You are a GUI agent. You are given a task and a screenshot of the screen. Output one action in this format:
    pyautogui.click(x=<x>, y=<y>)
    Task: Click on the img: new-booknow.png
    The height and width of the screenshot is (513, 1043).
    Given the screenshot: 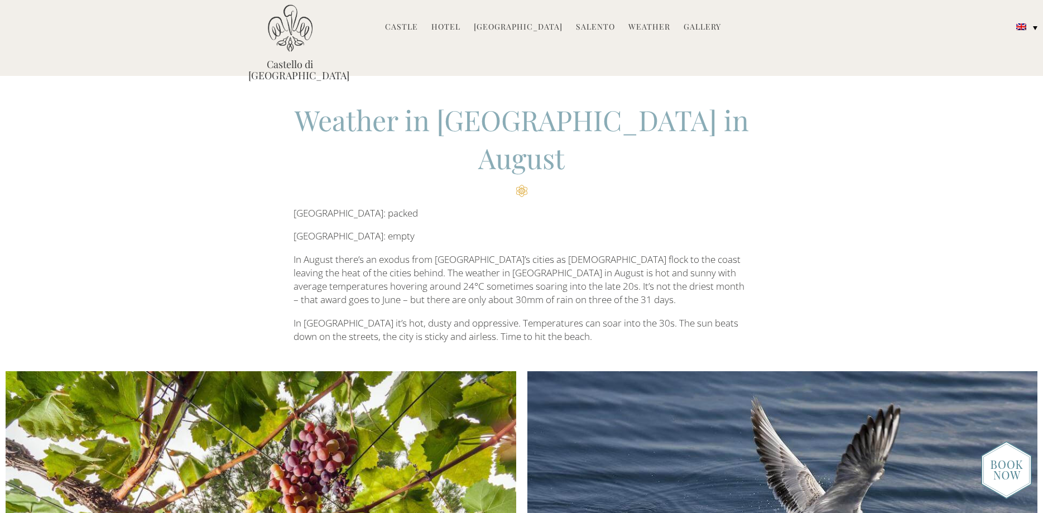 What is the action you would take?
    pyautogui.click(x=1006, y=470)
    